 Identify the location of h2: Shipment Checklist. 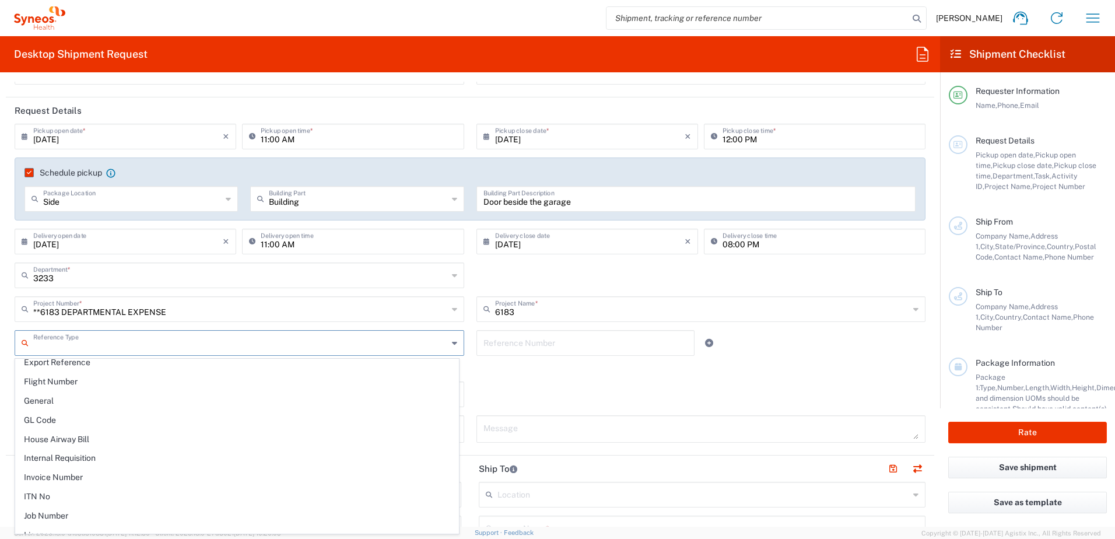
(1008, 54).